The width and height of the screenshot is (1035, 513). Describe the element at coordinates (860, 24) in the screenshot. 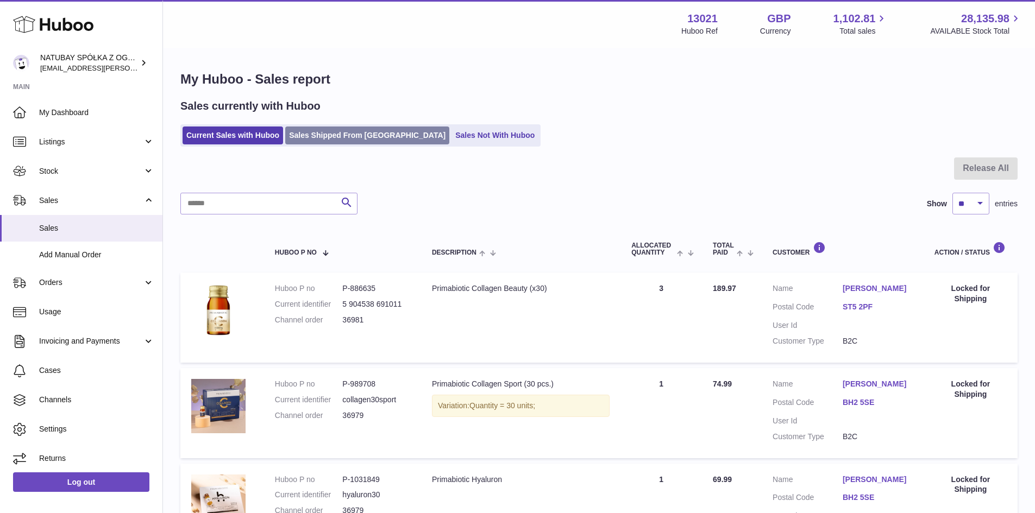

I see `a: 1,102.81 Total sales` at that location.